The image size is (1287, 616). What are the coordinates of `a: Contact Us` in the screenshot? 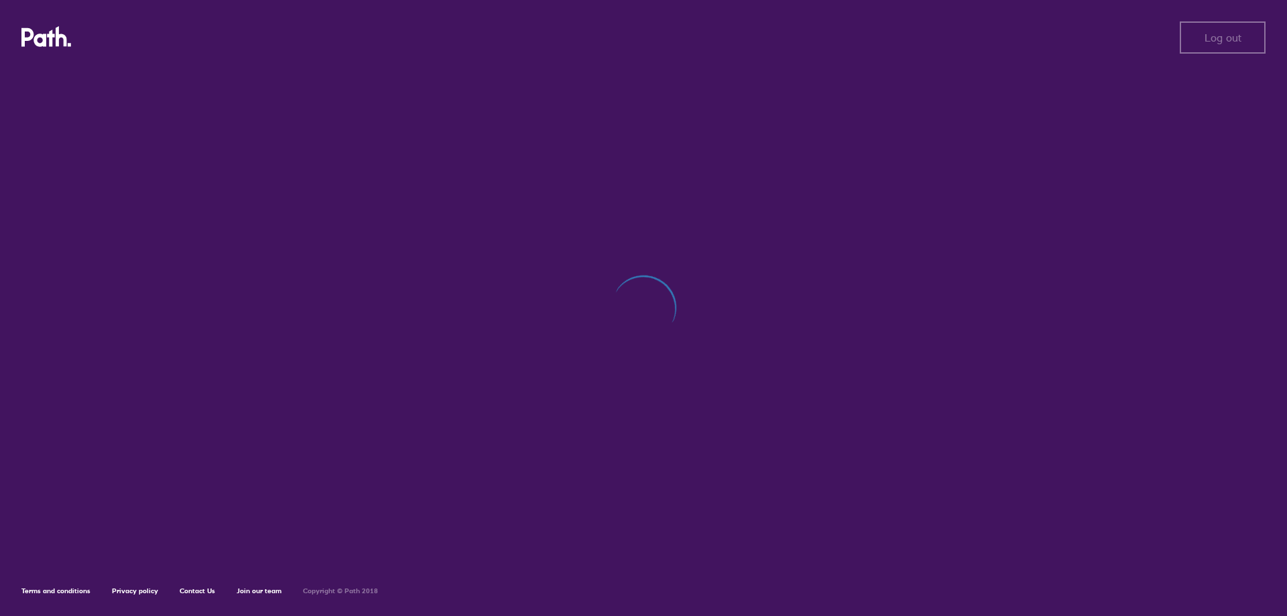 It's located at (197, 591).